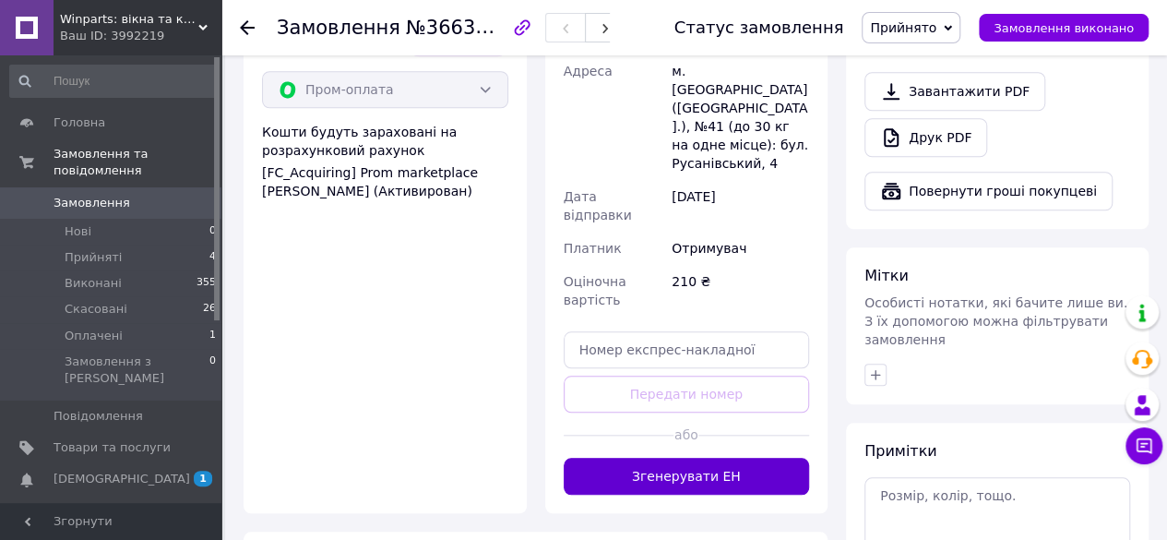  Describe the element at coordinates (206, 283) in the screenshot. I see `span: 355` at that location.